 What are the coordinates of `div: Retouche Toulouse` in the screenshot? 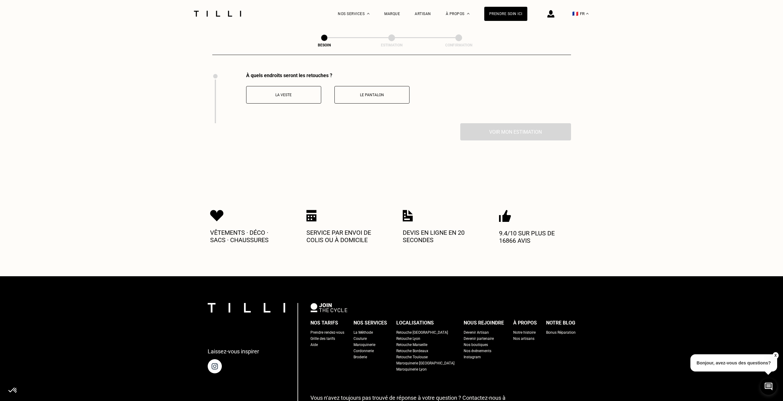 It's located at (412, 357).